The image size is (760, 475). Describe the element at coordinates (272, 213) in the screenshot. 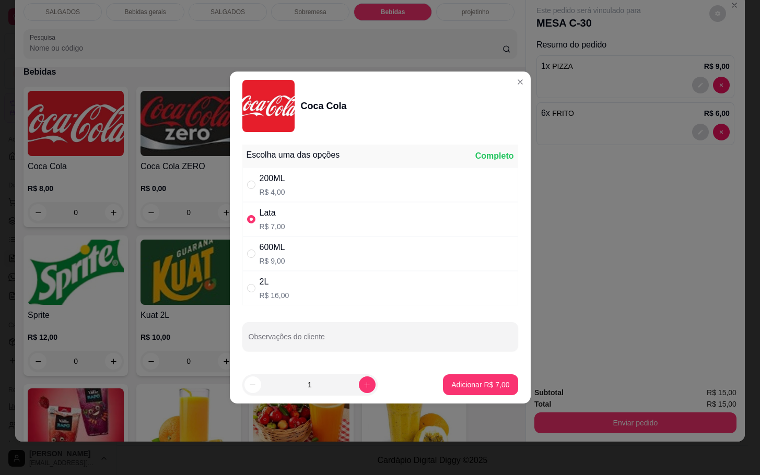

I see `div: Lata` at that location.